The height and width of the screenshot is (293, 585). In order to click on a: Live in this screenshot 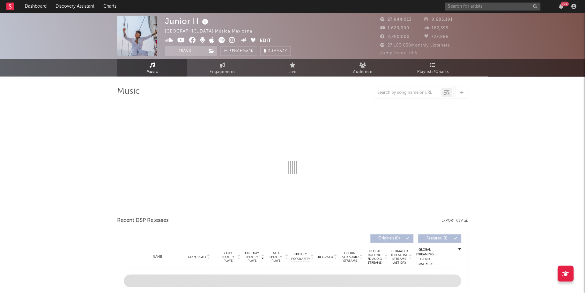, I will do `click(293, 68)`.